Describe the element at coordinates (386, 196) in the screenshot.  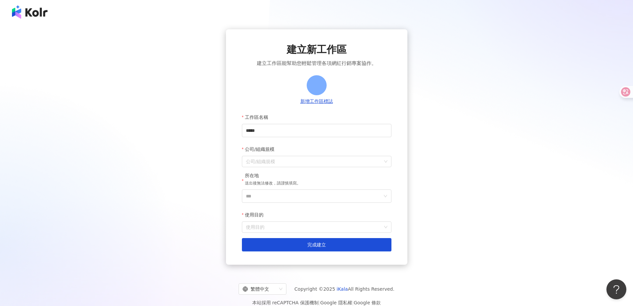
I see `span: down` at that location.